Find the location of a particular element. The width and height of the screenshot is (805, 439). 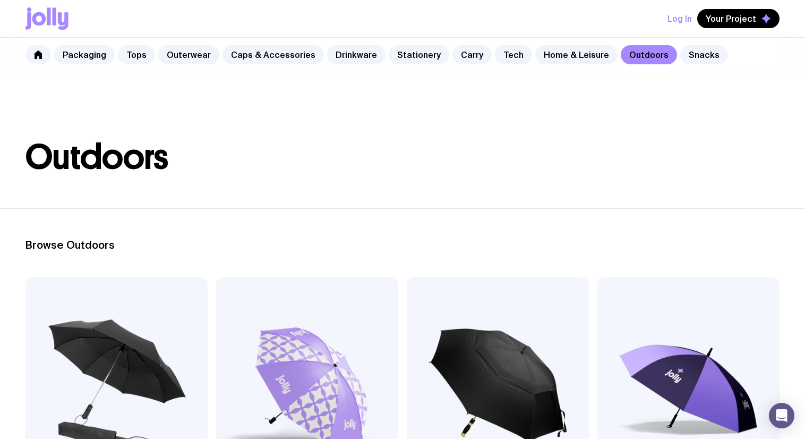

h1: Outdoors is located at coordinates (403, 157).